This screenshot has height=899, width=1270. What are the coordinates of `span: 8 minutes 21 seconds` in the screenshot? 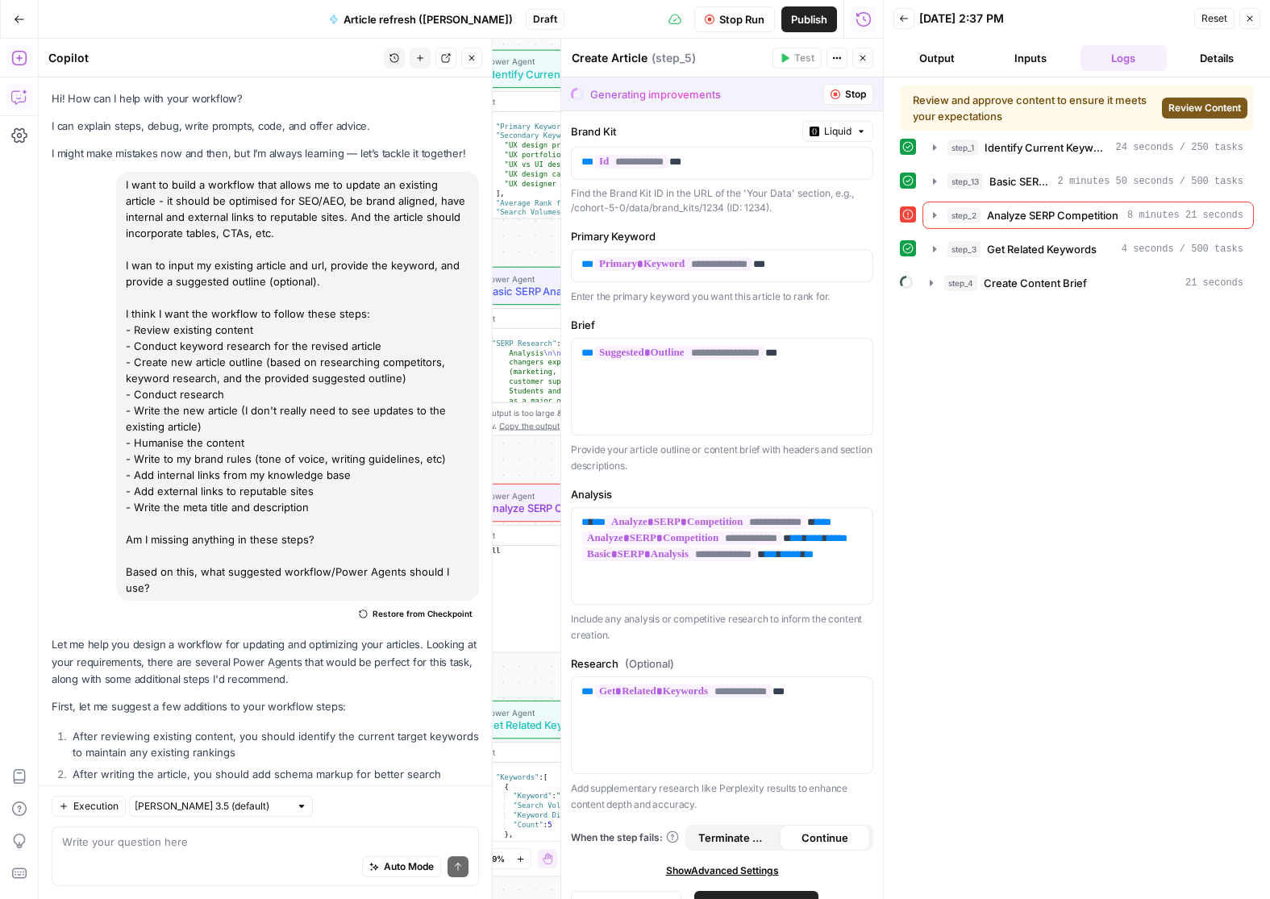 It's located at (1186, 215).